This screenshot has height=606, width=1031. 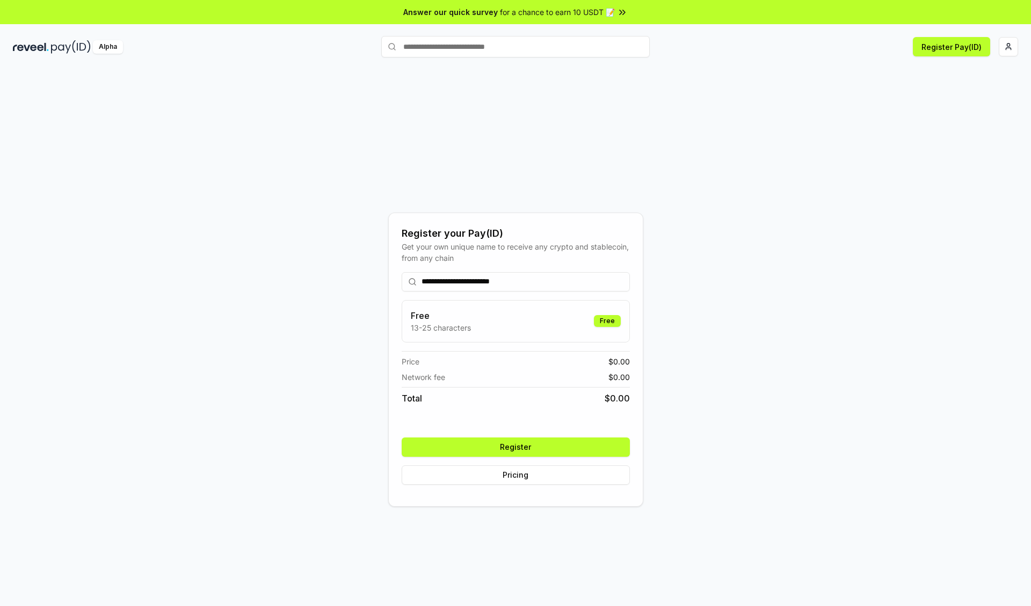 I want to click on h3: Free, so click(x=441, y=316).